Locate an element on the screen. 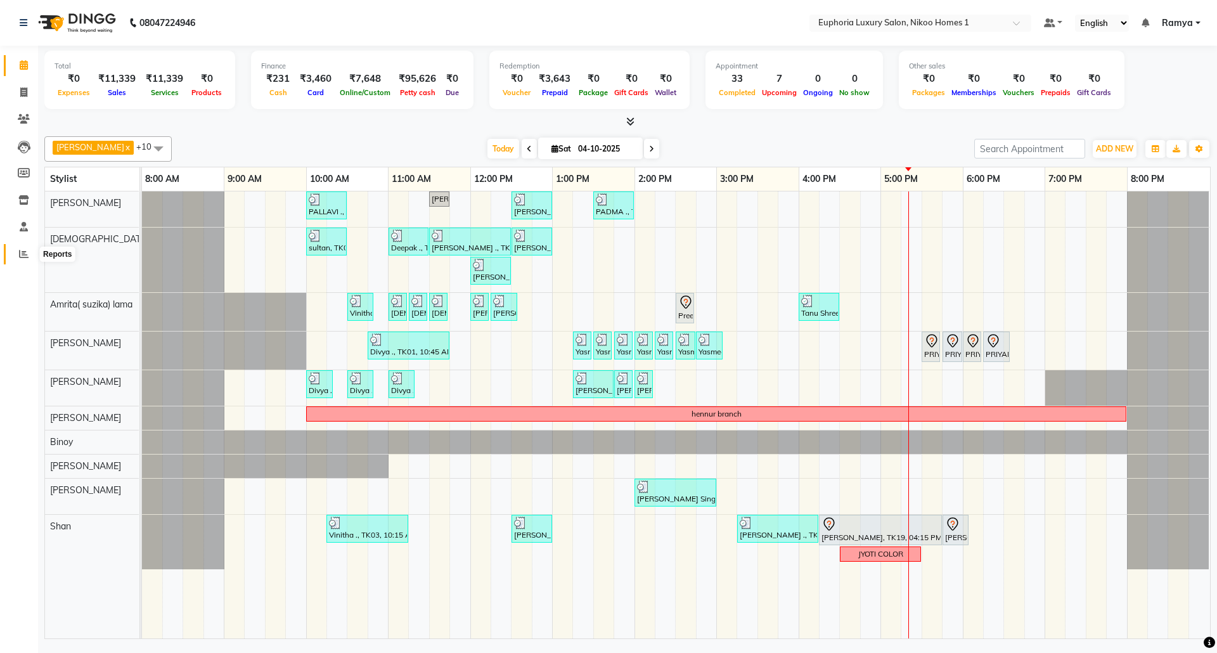  div: Reports is located at coordinates (57, 254).